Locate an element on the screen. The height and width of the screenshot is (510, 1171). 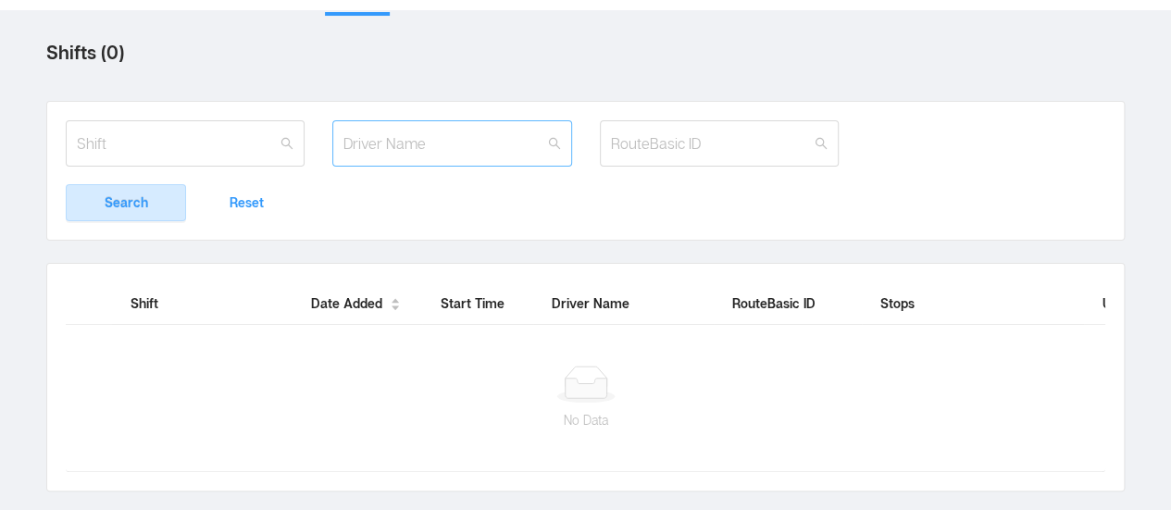
span: Driver Name is located at coordinates (591, 303).